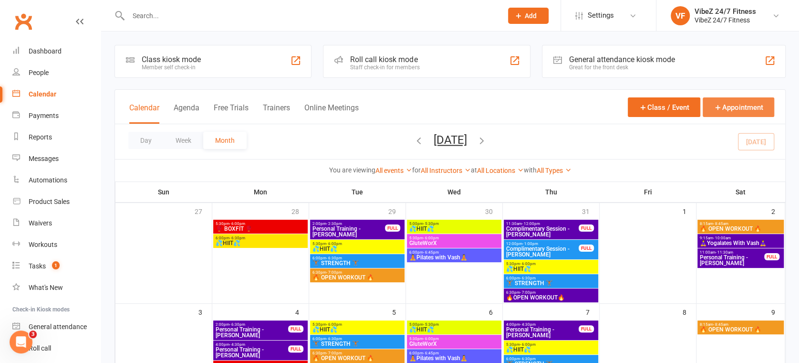  What do you see at coordinates (446, 170) in the screenshot?
I see `a: All Instructors` at bounding box center [446, 170].